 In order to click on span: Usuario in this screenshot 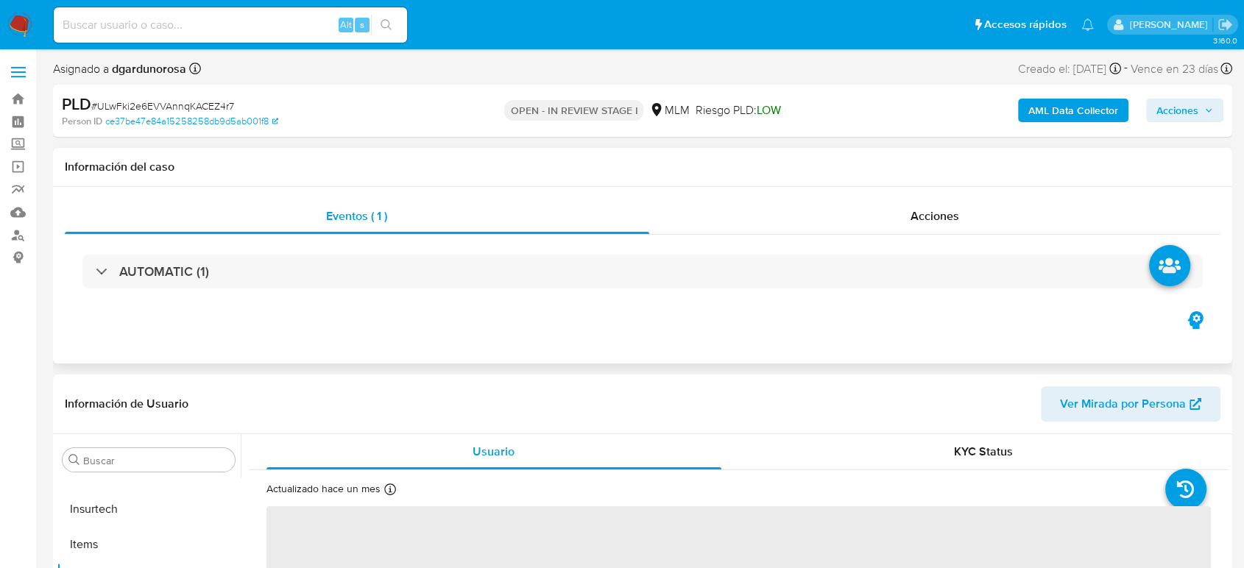, I will do `click(493, 451)`.